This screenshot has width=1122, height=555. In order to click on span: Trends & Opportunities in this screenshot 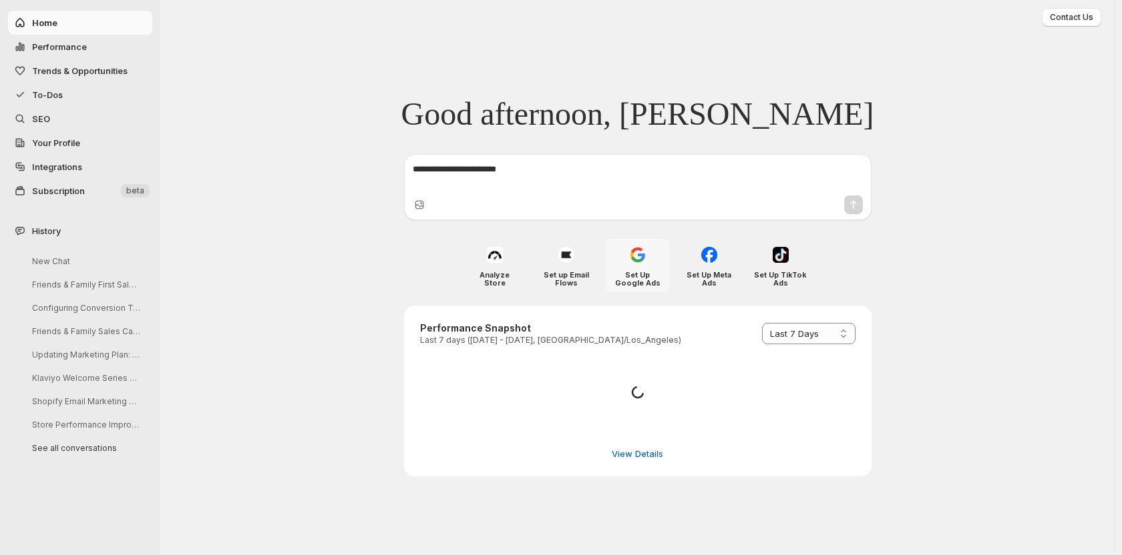, I will do `click(79, 71)`.